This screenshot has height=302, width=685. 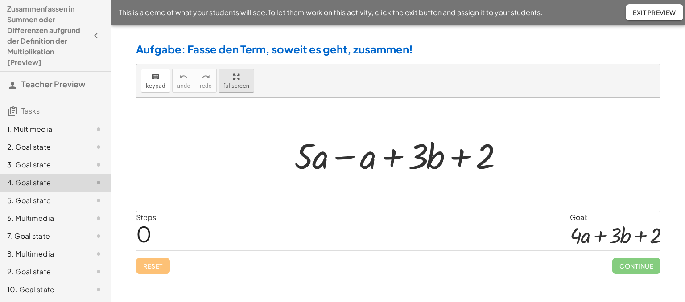 What do you see at coordinates (43, 236) in the screenshot?
I see `div: 7. Goal state` at bounding box center [43, 236].